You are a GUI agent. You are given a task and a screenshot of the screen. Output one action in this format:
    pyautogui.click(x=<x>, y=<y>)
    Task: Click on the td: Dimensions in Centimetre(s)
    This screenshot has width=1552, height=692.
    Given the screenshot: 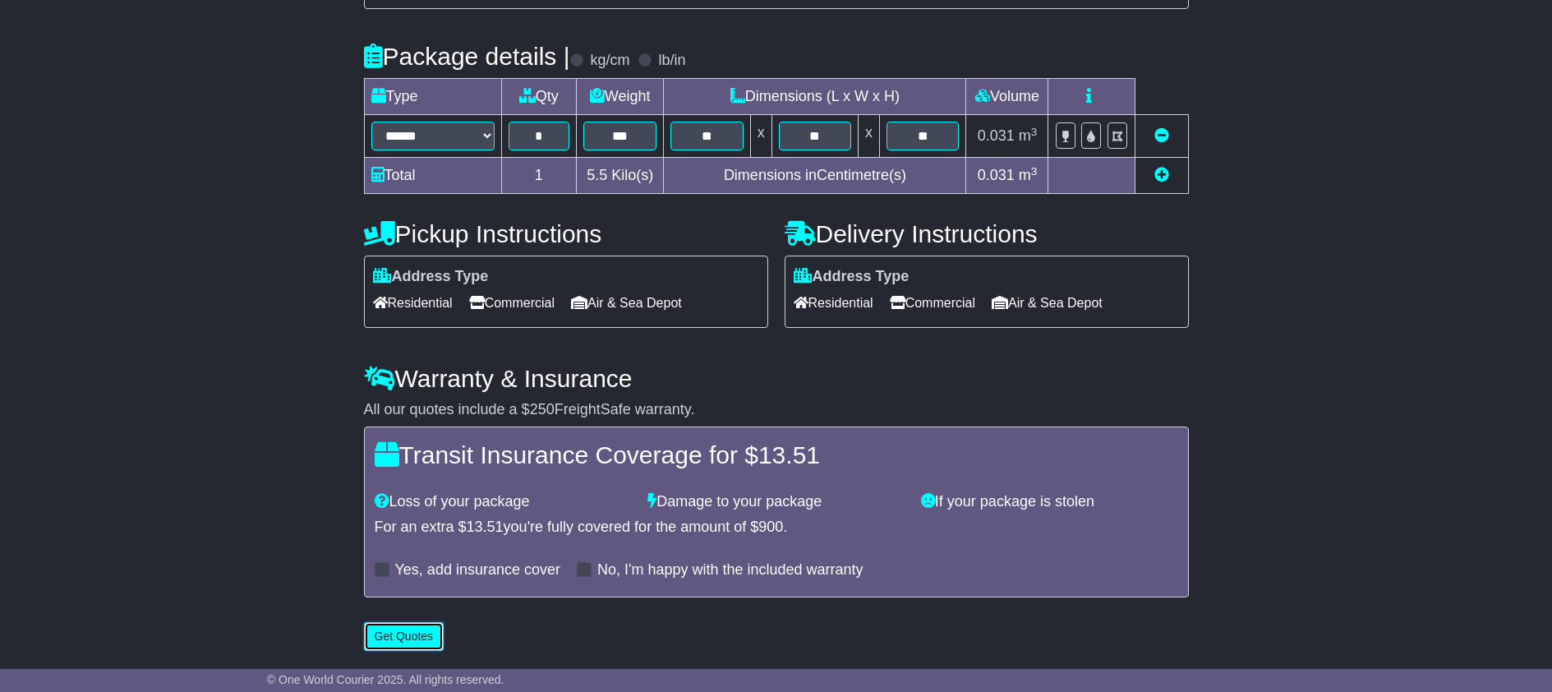 What is the action you would take?
    pyautogui.click(x=815, y=176)
    